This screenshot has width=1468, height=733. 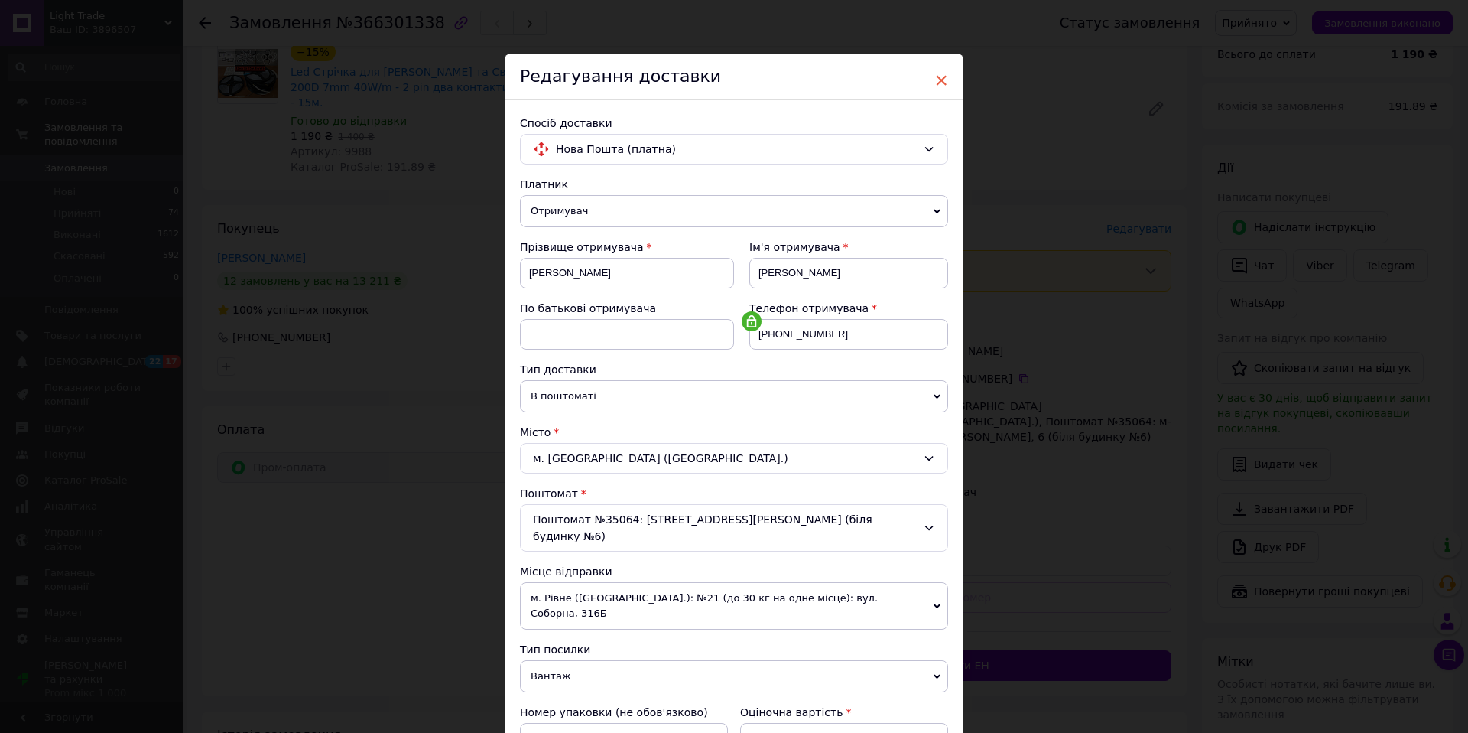 What do you see at coordinates (734, 493) in the screenshot?
I see `div: Поштомат` at bounding box center [734, 493].